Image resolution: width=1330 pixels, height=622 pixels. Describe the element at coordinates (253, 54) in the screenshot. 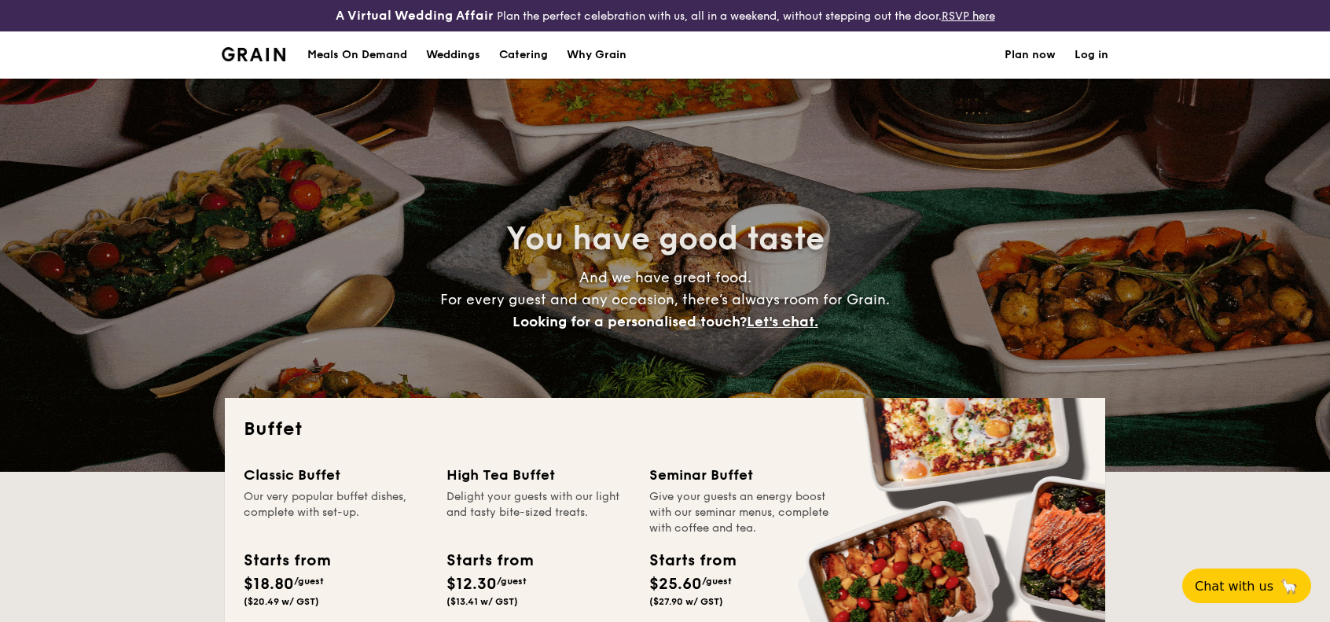

I see `a: Logotype` at that location.